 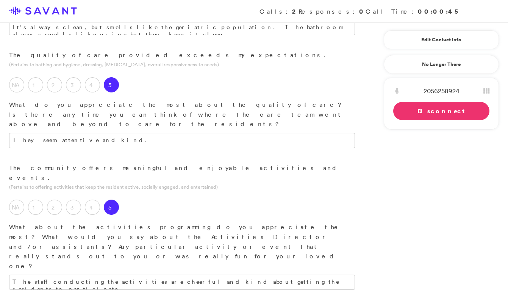 What do you see at coordinates (182, 55) in the screenshot?
I see `p: The quality of care provided exceeds my expectations.` at bounding box center [182, 55].